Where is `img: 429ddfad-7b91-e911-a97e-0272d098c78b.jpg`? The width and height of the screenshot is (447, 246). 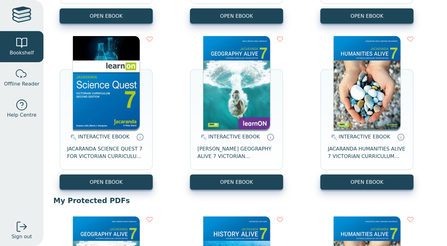 img: 429ddfad-7b91-e911-a97e-0272d098c78b.jpg is located at coordinates (367, 83).